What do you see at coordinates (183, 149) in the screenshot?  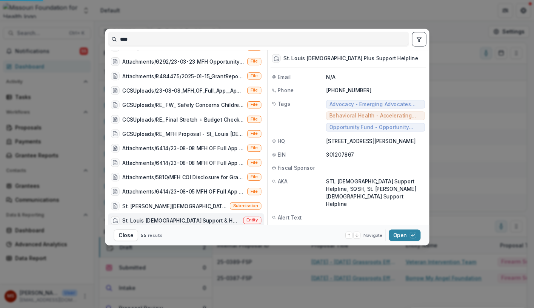 I see `div: Attachments/6414/23-08-08 MFH OF Full App Appendix C- SQSH Staff.pdf` at bounding box center [183, 149].